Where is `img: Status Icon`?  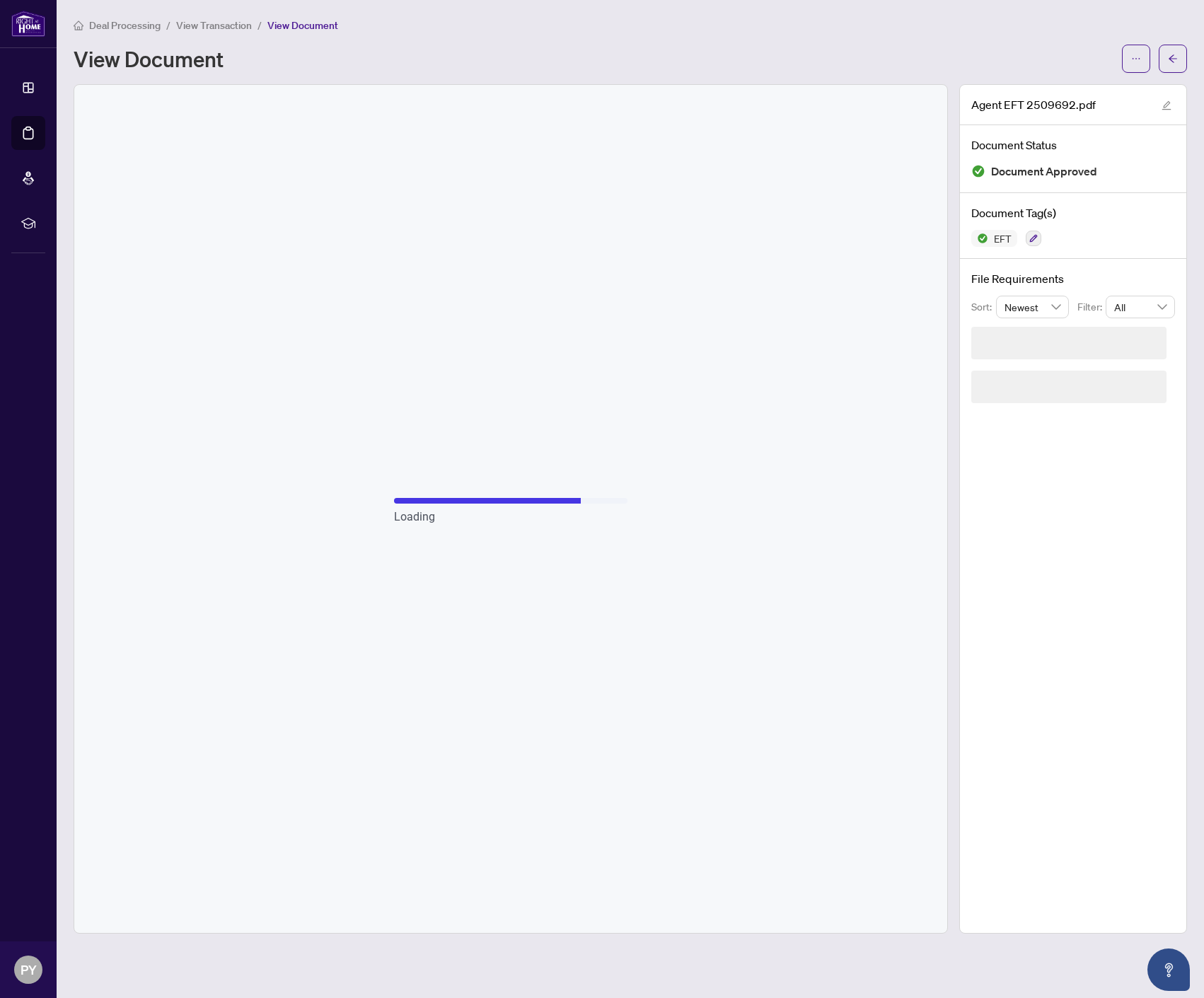 img: Status Icon is located at coordinates (979, 238).